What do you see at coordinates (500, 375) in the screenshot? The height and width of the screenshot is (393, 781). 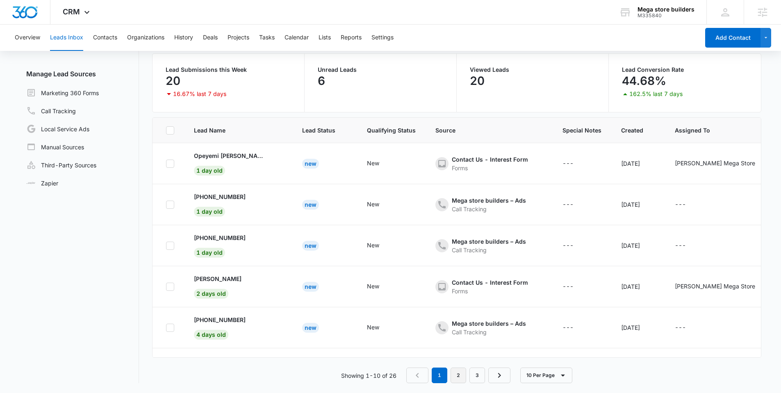 I see `a: Next Page` at bounding box center [500, 375].